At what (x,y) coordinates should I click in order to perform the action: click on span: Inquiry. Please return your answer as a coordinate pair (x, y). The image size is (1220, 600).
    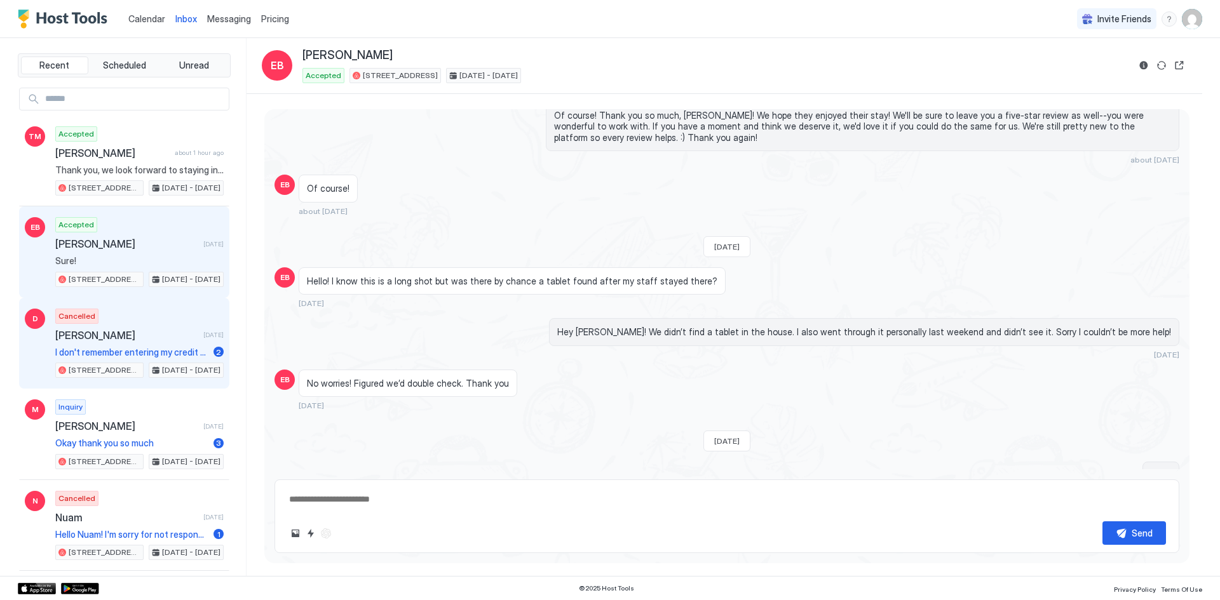
    Looking at the image, I should click on (71, 407).